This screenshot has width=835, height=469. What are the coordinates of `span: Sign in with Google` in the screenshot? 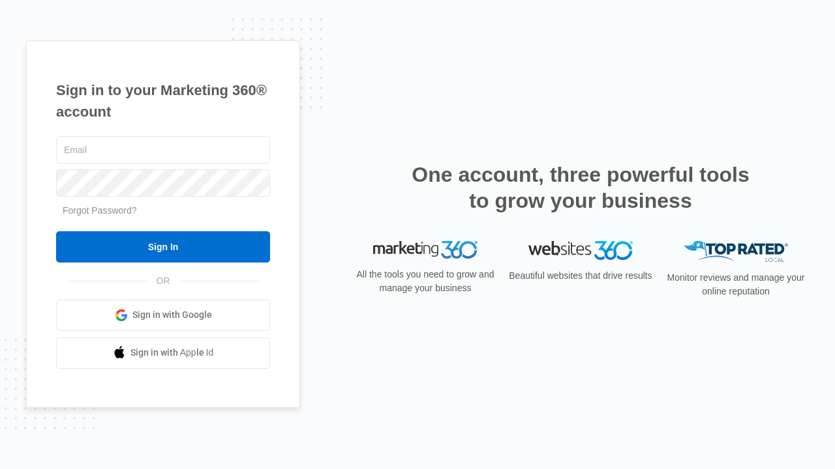 It's located at (172, 315).